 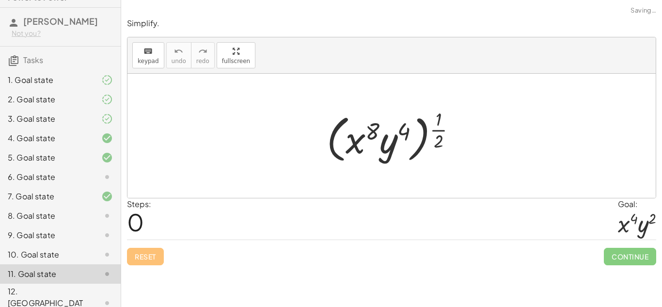 What do you see at coordinates (47, 235) in the screenshot?
I see `div: 9. Goal state` at bounding box center [47, 235].